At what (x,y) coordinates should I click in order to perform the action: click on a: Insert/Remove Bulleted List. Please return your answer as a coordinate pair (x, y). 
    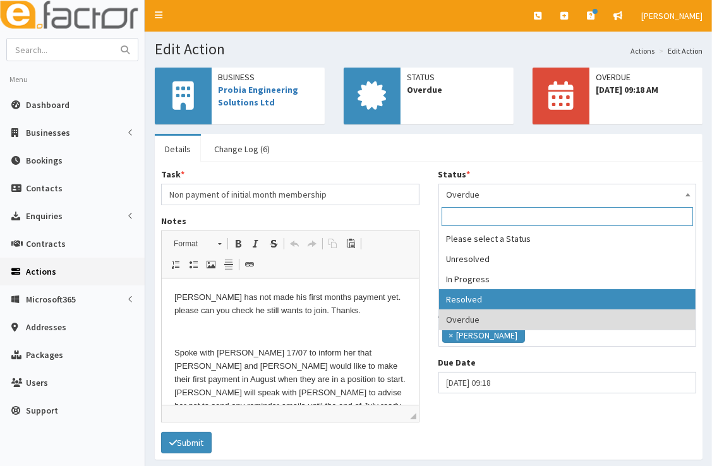
    Looking at the image, I should click on (193, 265).